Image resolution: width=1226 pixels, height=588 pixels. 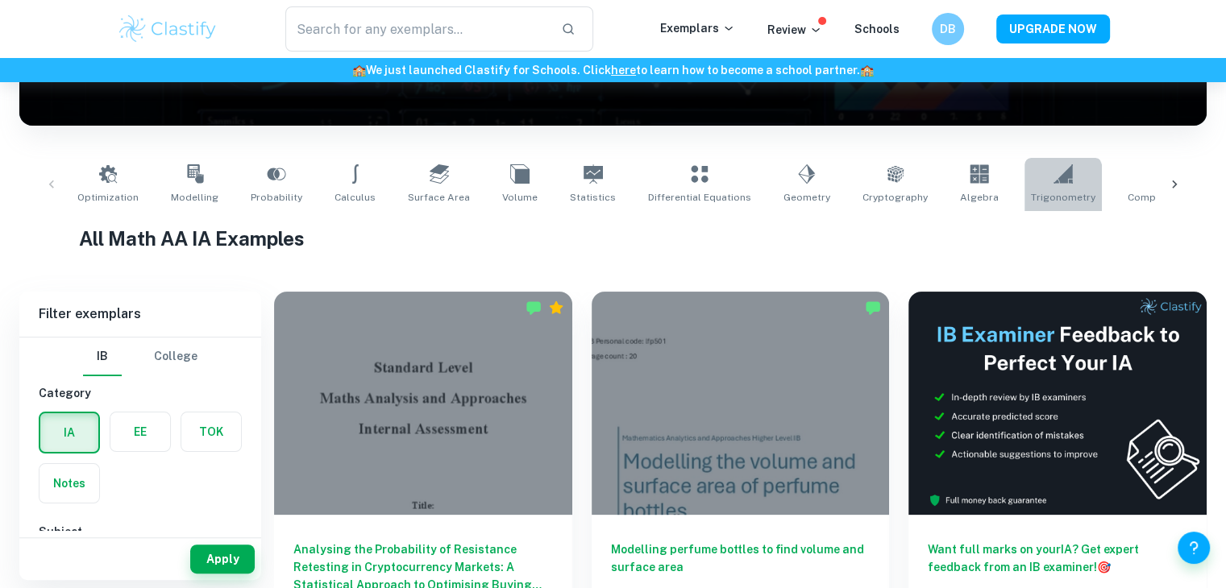 I want to click on button: IB, so click(x=102, y=357).